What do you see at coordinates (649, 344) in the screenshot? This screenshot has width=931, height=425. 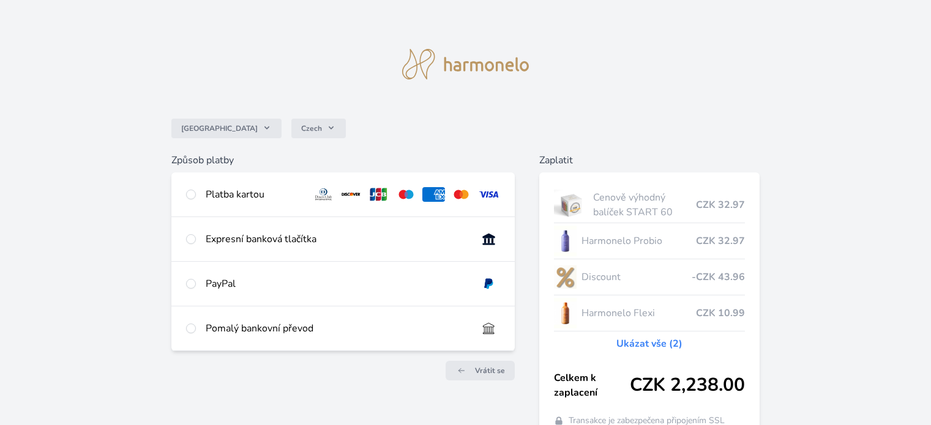 I see `a: Ukázat vše (2)` at bounding box center [649, 344].